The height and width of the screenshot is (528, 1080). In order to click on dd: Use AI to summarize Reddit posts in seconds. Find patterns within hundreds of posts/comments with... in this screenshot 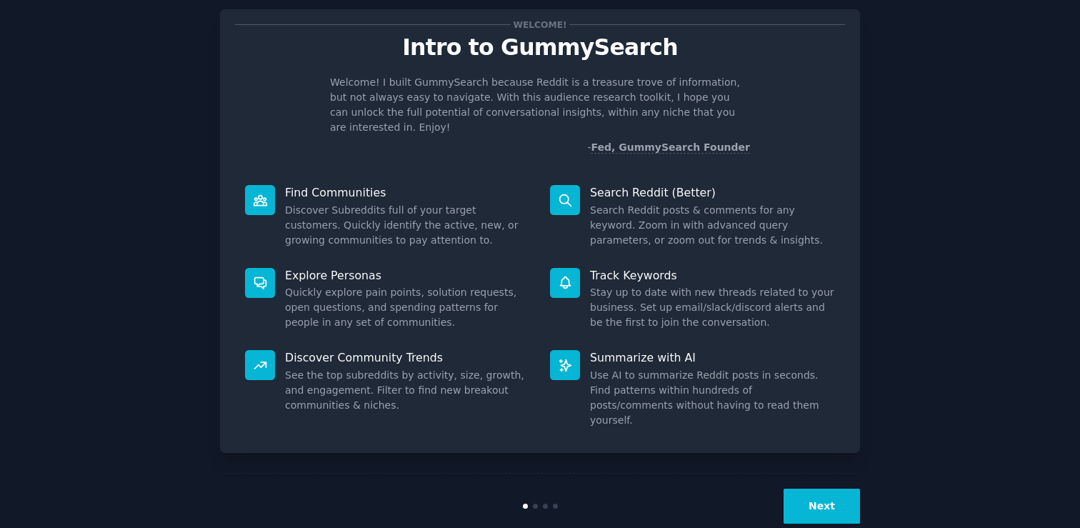, I will do `click(712, 398)`.